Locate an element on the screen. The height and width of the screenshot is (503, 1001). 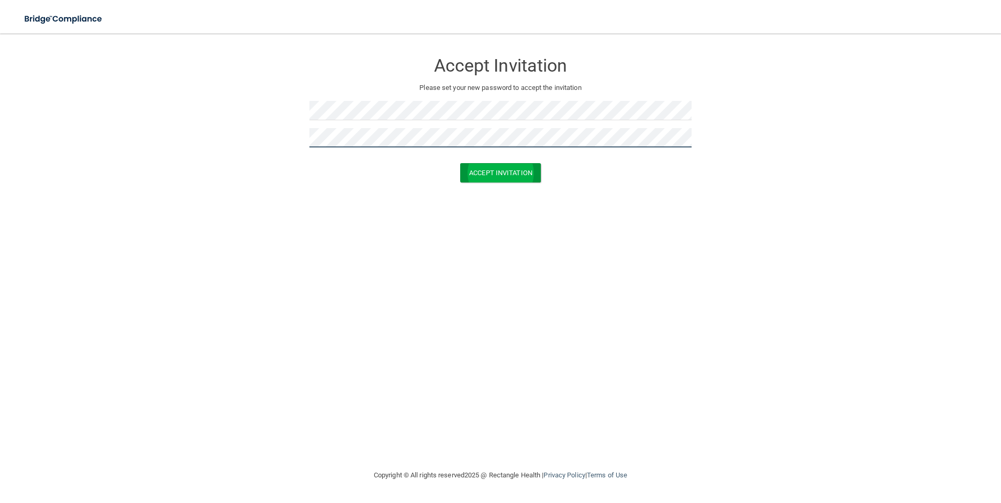
img: bridge_compliance_login_screen.278c3ca4.svg is located at coordinates (64, 19).